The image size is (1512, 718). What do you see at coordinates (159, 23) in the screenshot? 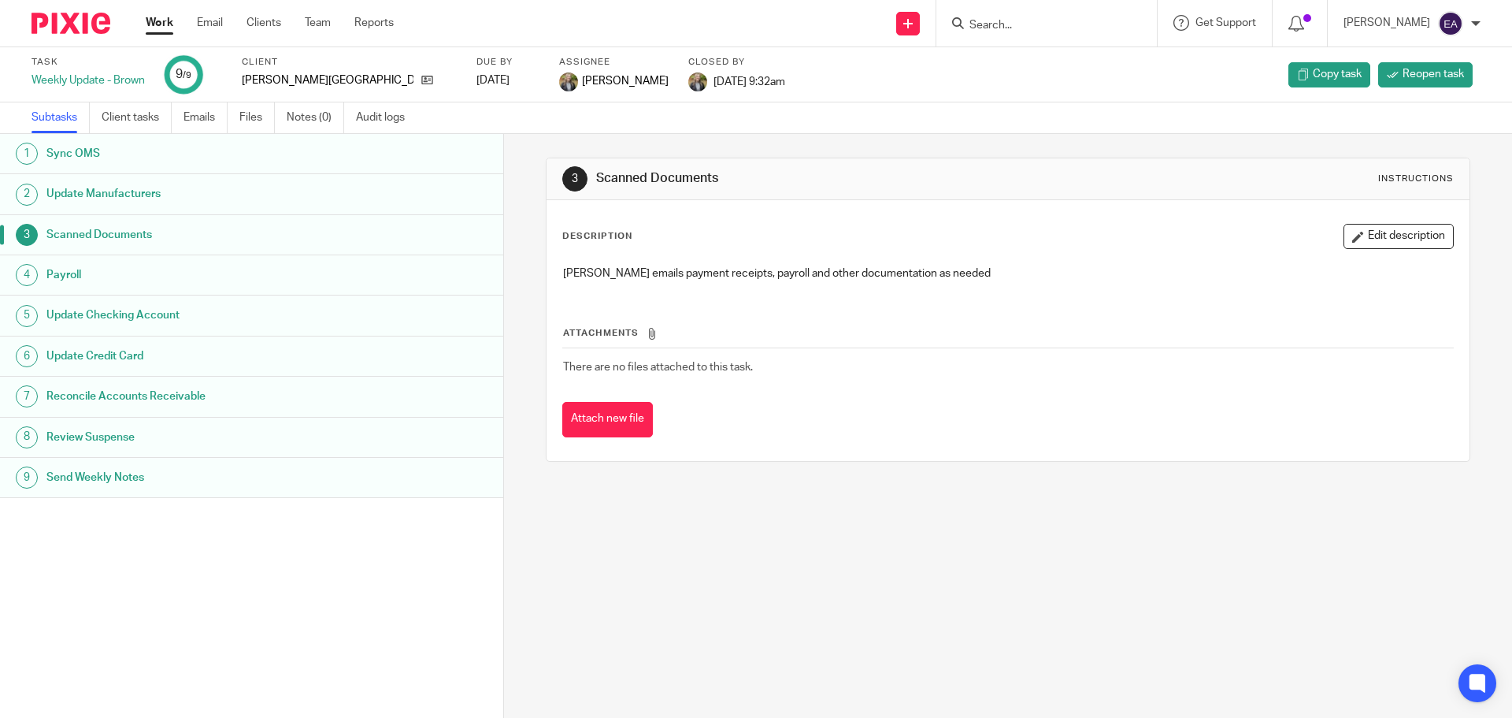
I see `a: Work` at bounding box center [159, 23].